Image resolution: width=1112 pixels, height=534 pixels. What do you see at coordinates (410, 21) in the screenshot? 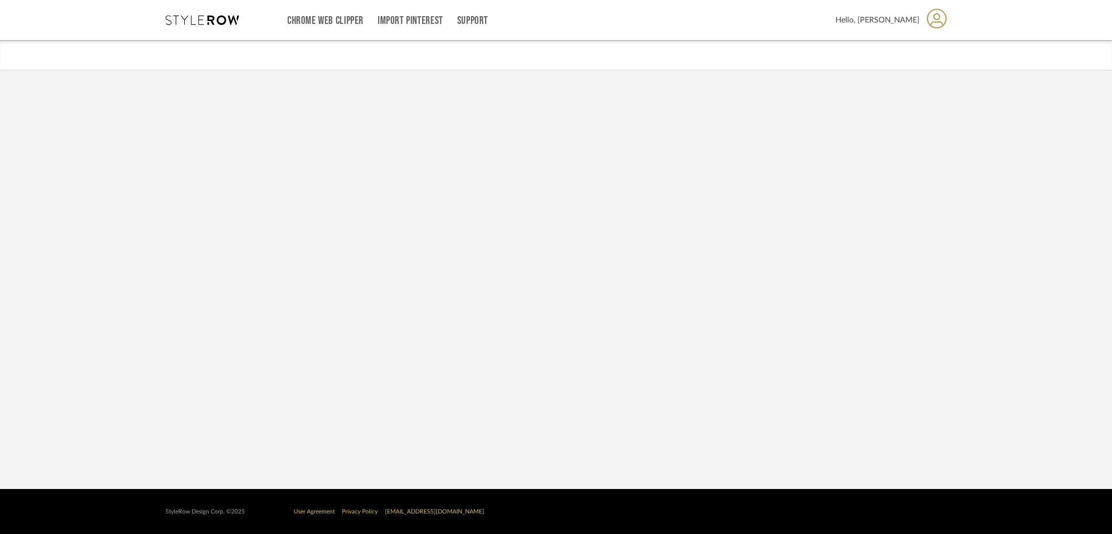
I see `a: Import Pinterest` at bounding box center [410, 21].